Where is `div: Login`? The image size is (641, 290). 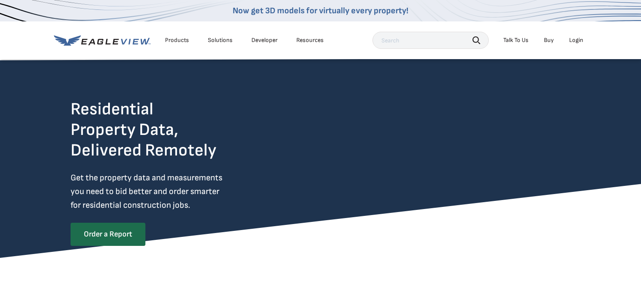
div: Login is located at coordinates (576, 40).